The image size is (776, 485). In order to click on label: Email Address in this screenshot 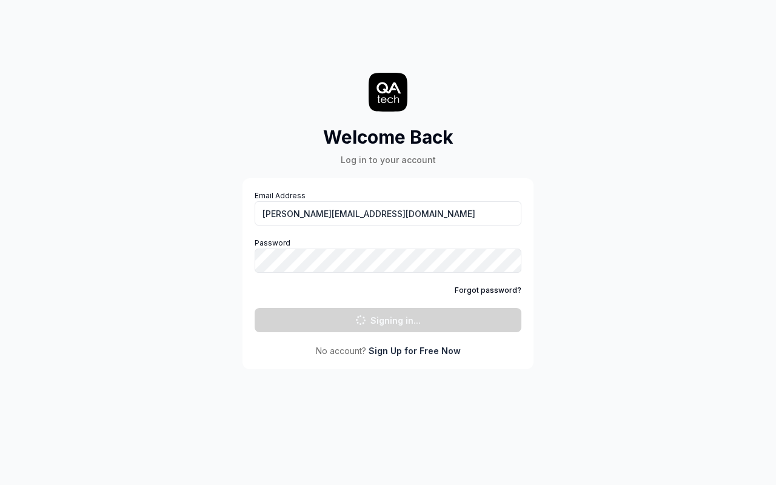, I will do `click(388, 208)`.